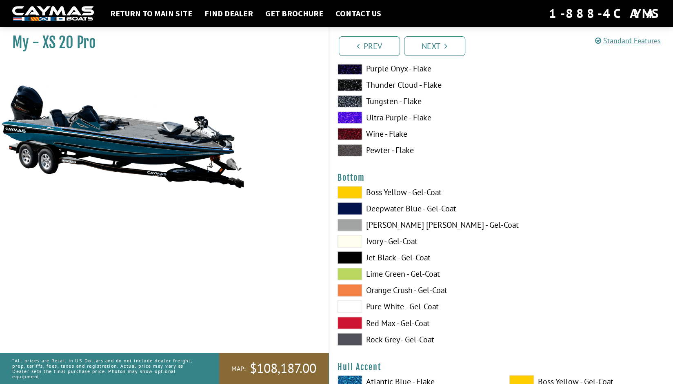 The width and height of the screenshot is (673, 384). Describe the element at coordinates (283, 368) in the screenshot. I see `span: $108,187.00` at that location.